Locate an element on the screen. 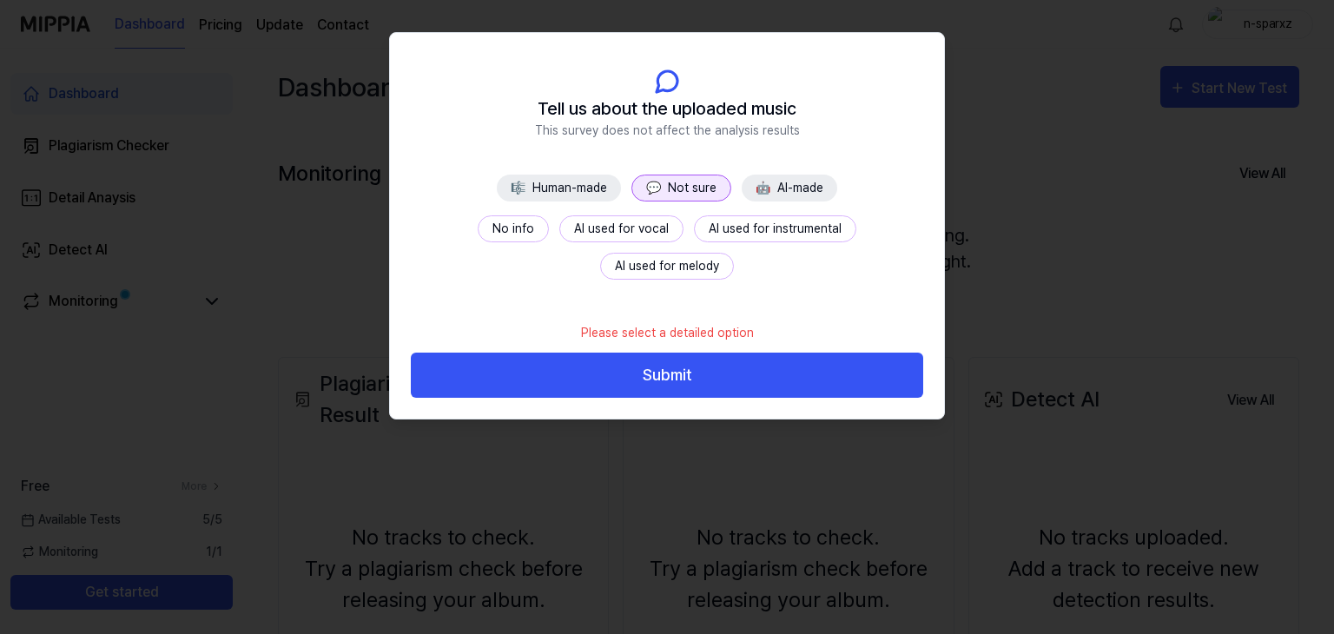 This screenshot has height=634, width=1334. span: Tell us about the uploaded music is located at coordinates (667, 109).